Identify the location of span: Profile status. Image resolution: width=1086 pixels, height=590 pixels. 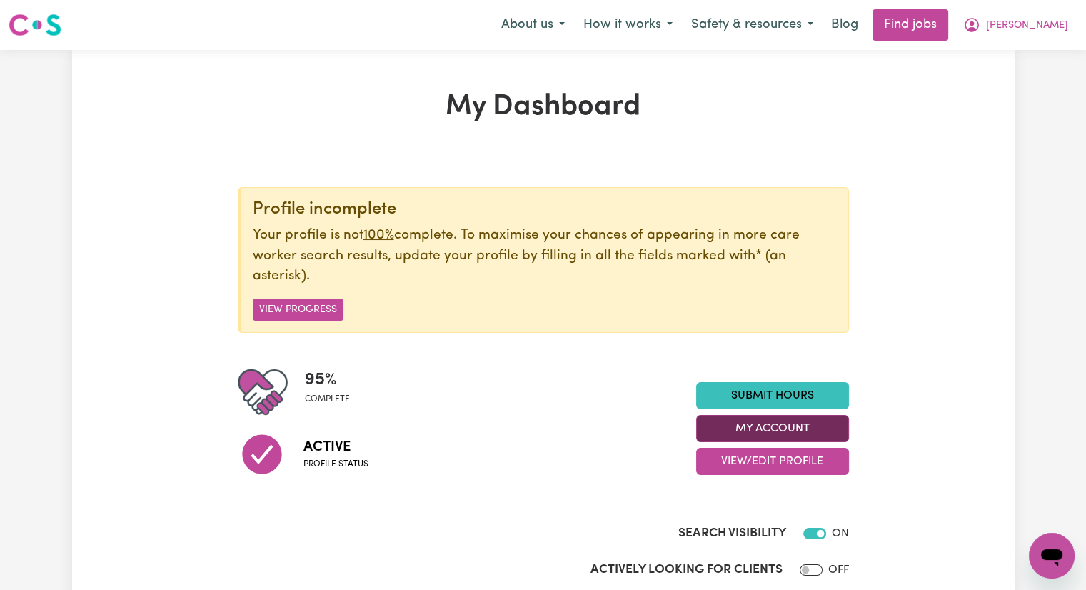
(336, 464).